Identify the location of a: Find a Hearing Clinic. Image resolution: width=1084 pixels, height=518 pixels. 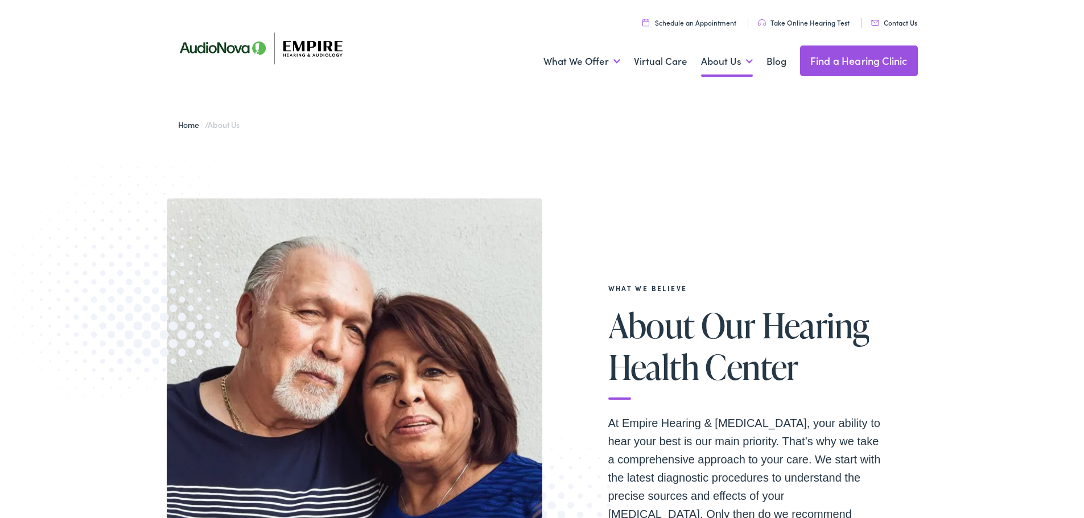
(859, 61).